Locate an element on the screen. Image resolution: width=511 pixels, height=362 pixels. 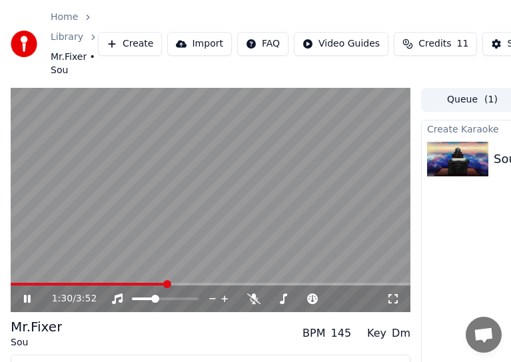
a: Home is located at coordinates (64, 17).